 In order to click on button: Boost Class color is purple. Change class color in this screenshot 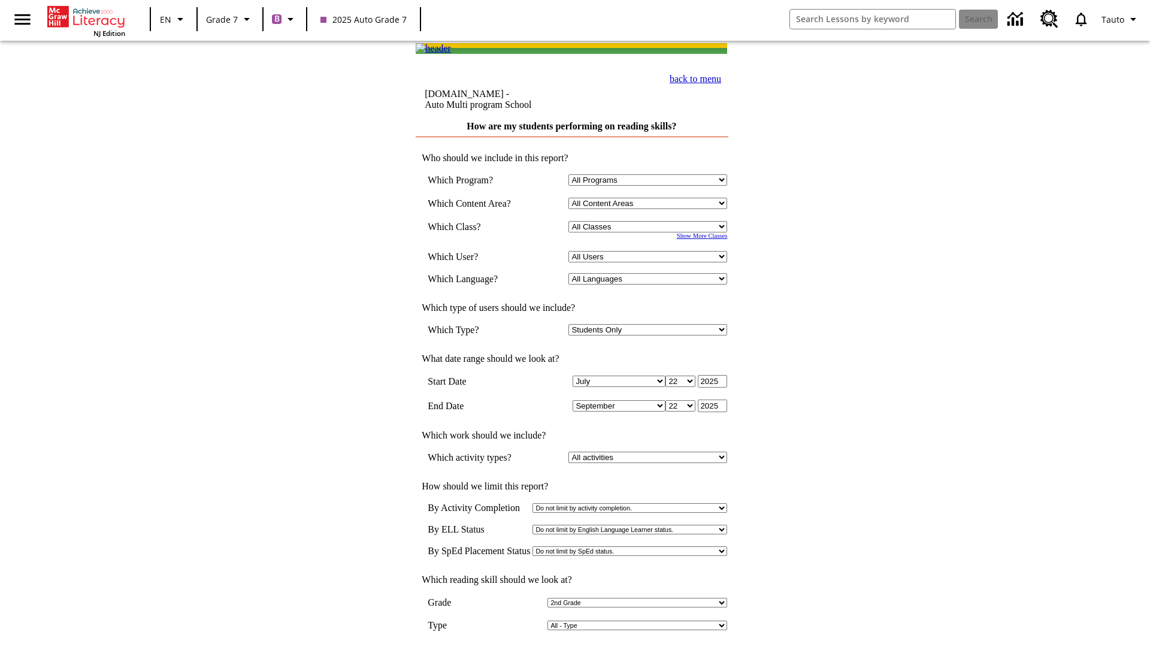, I will do `click(285, 19)`.